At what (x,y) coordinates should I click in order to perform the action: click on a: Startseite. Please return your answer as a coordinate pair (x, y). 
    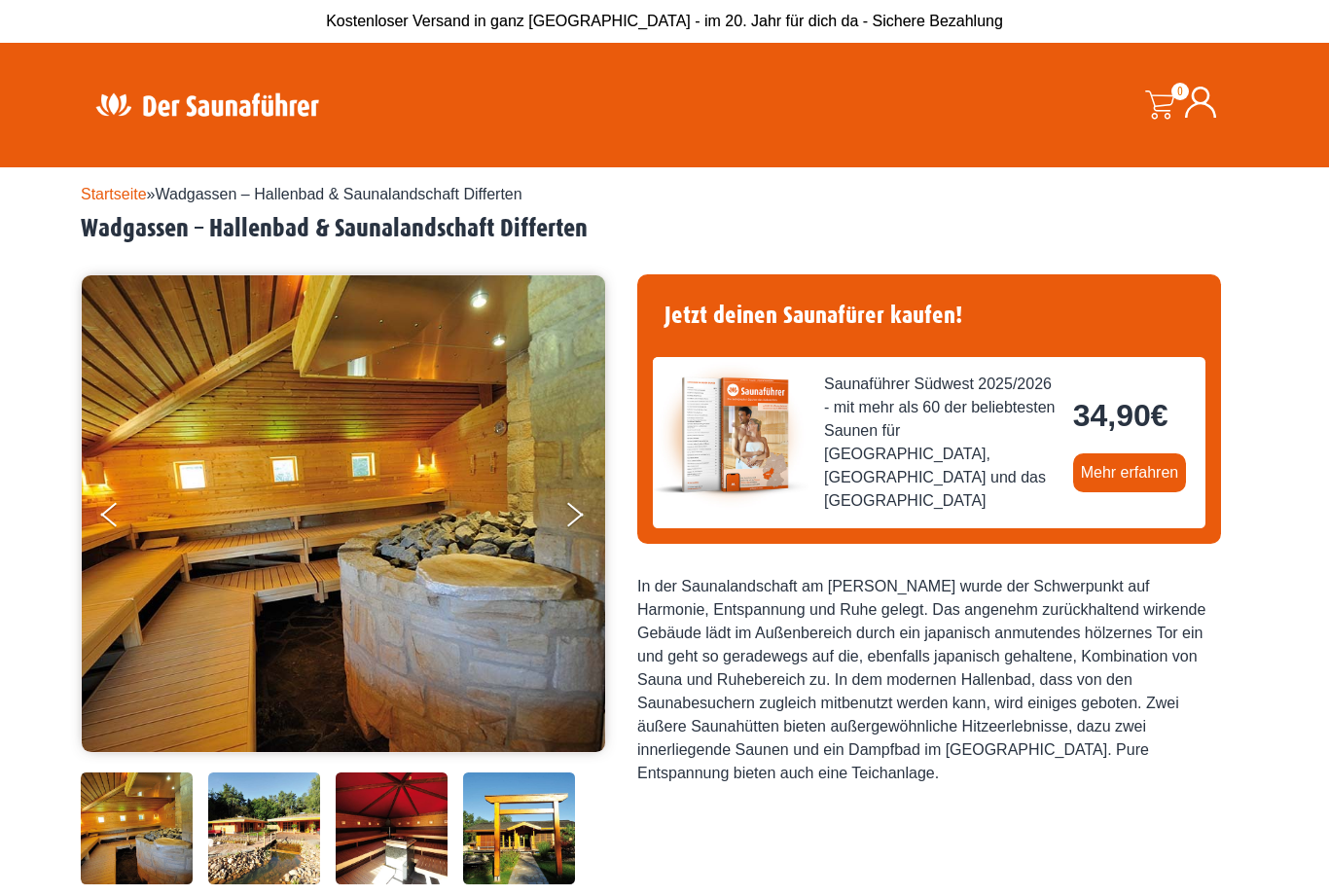
    Looking at the image, I should click on (114, 194).